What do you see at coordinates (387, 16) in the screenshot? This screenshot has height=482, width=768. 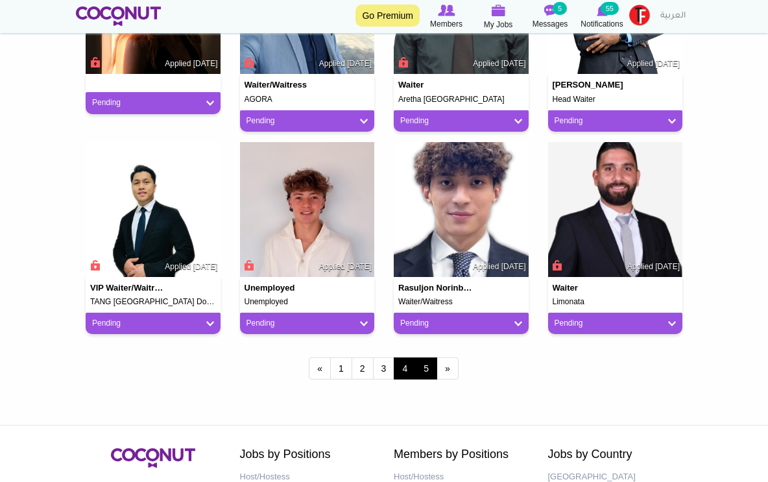 I see `a: Go Premium` at bounding box center [387, 16].